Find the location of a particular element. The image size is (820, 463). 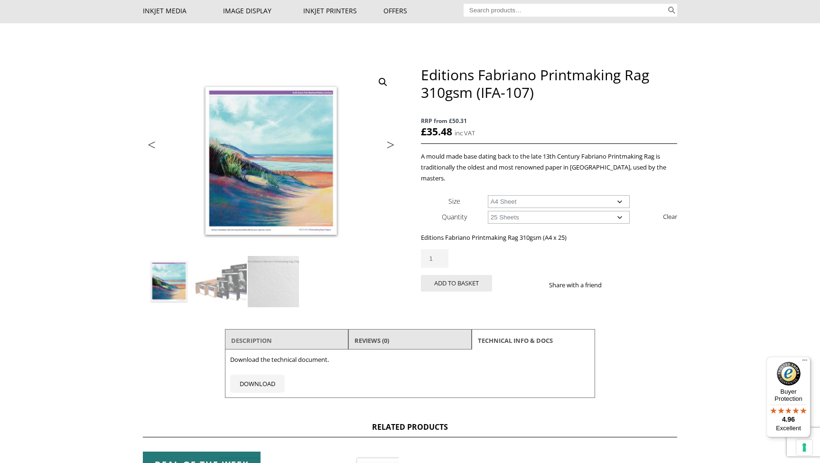

button: Menu is located at coordinates (805, 362).